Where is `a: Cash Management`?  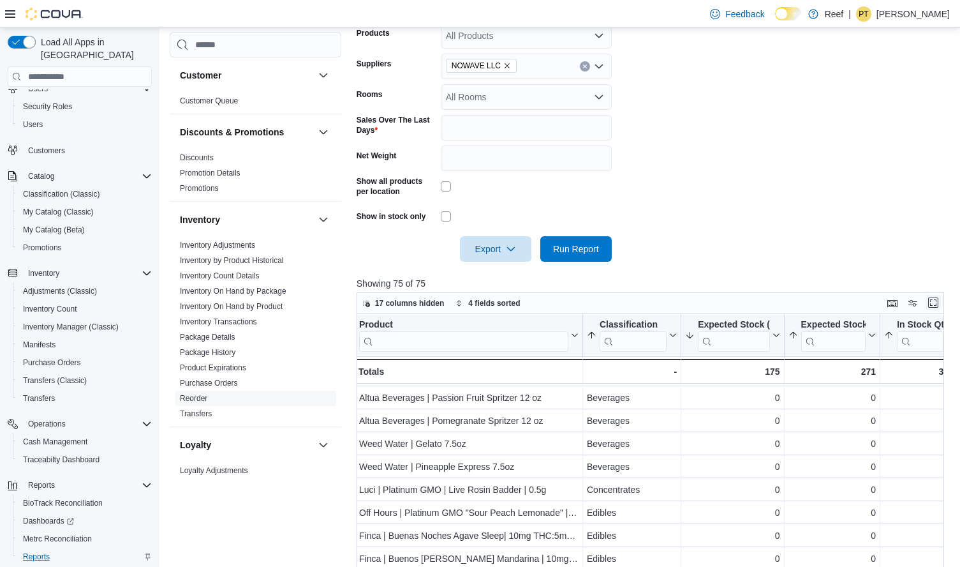 a: Cash Management is located at coordinates (55, 442).